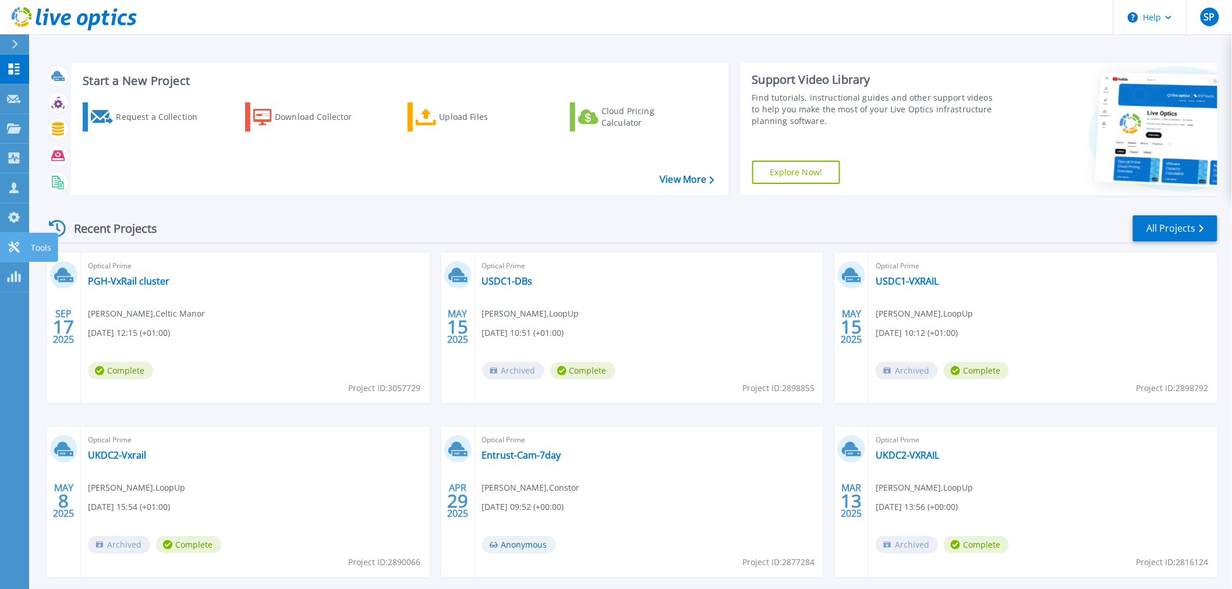 The width and height of the screenshot is (1232, 589). I want to click on a: Download Collector, so click(310, 117).